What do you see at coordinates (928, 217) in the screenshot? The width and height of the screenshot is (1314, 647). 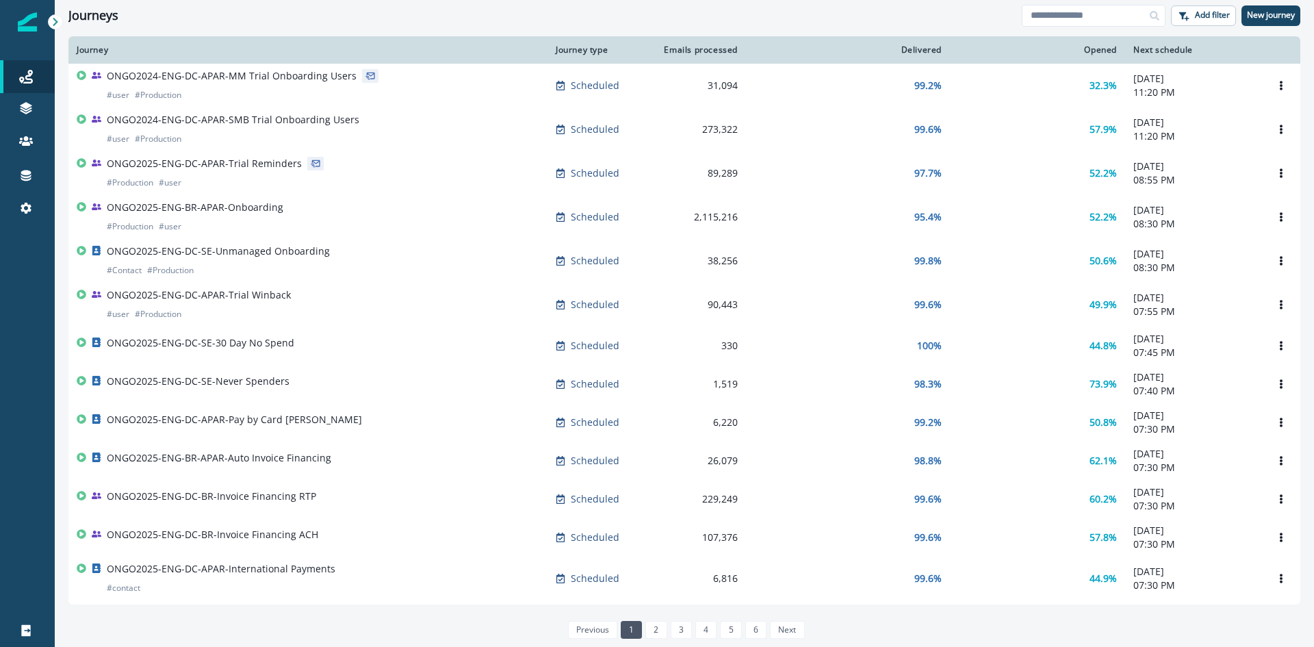 I see `p: 95.4%` at bounding box center [928, 217].